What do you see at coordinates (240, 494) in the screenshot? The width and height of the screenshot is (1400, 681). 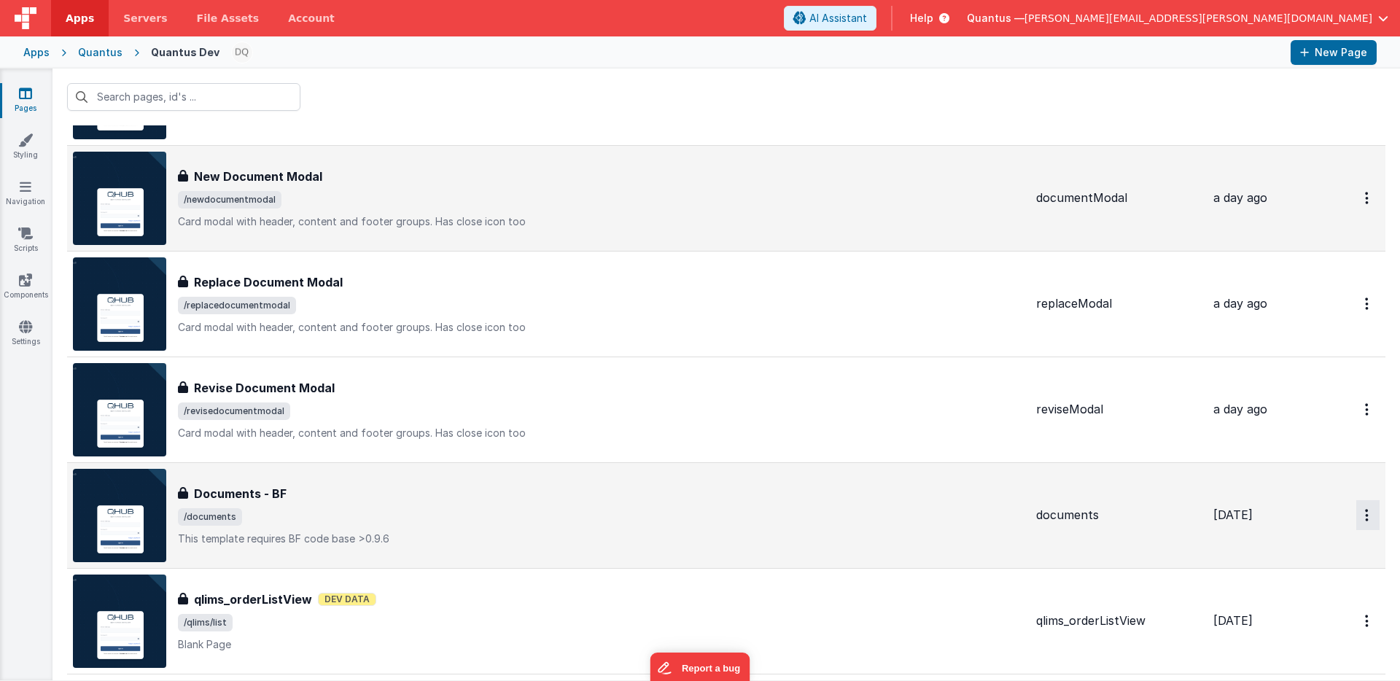 I see `h3: Documents - BF` at bounding box center [240, 494].